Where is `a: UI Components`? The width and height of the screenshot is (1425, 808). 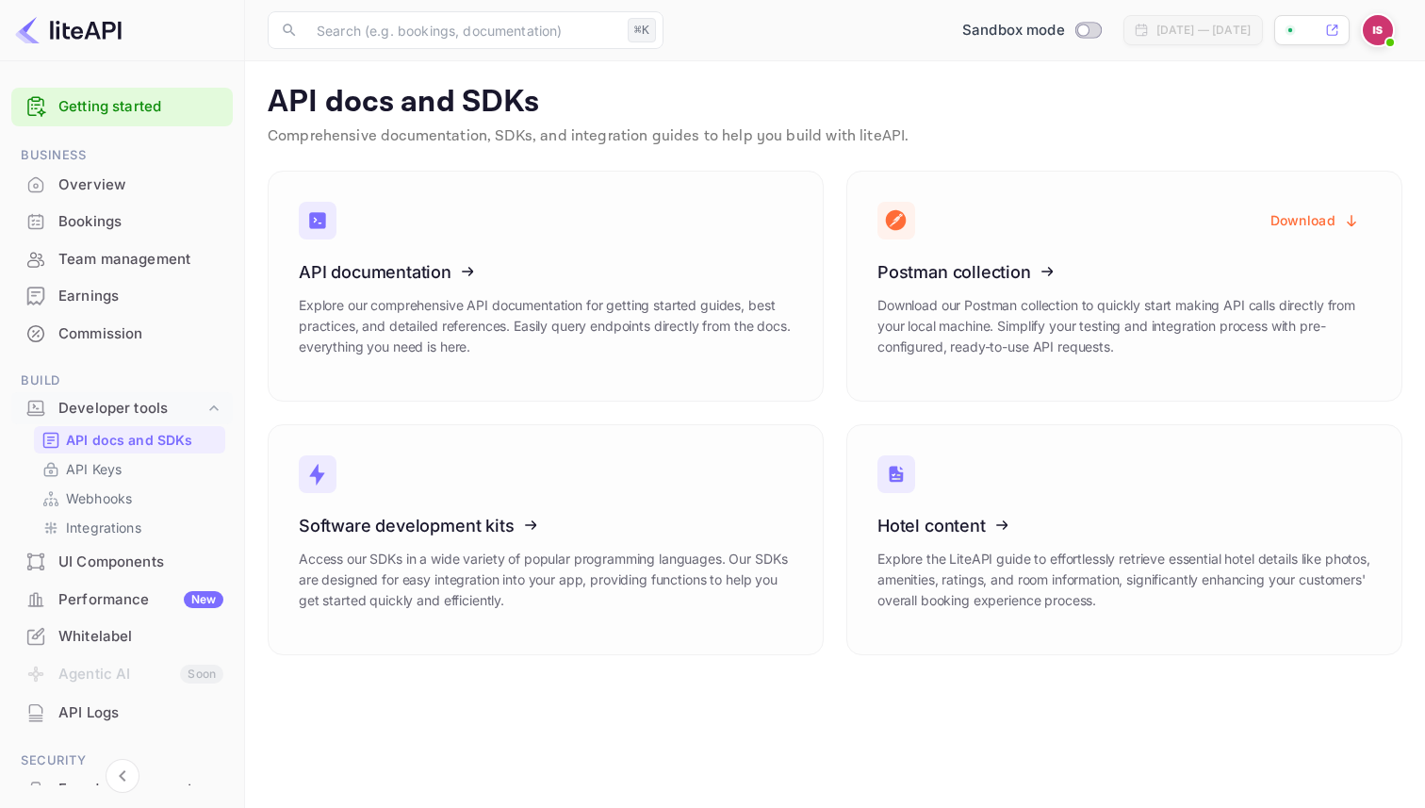
a: UI Components is located at coordinates (122, 561).